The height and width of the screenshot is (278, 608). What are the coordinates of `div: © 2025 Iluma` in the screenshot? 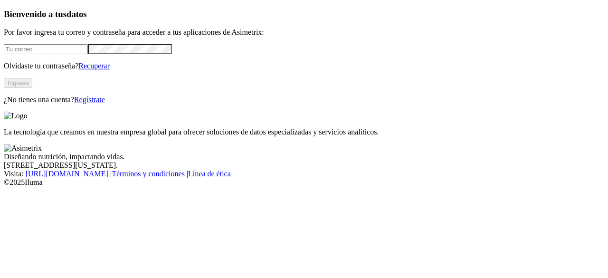 It's located at (304, 182).